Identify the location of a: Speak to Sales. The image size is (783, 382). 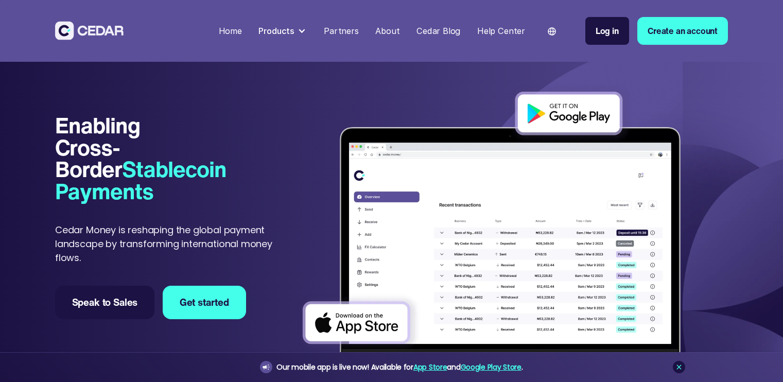
(105, 302).